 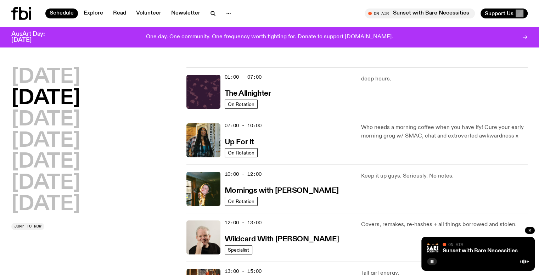 What do you see at coordinates (239, 142) in the screenshot?
I see `h3: Up For It` at bounding box center [239, 142].